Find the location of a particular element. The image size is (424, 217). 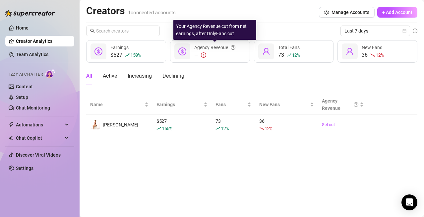

div: Open Intercom Messenger is located at coordinates (409, 202).